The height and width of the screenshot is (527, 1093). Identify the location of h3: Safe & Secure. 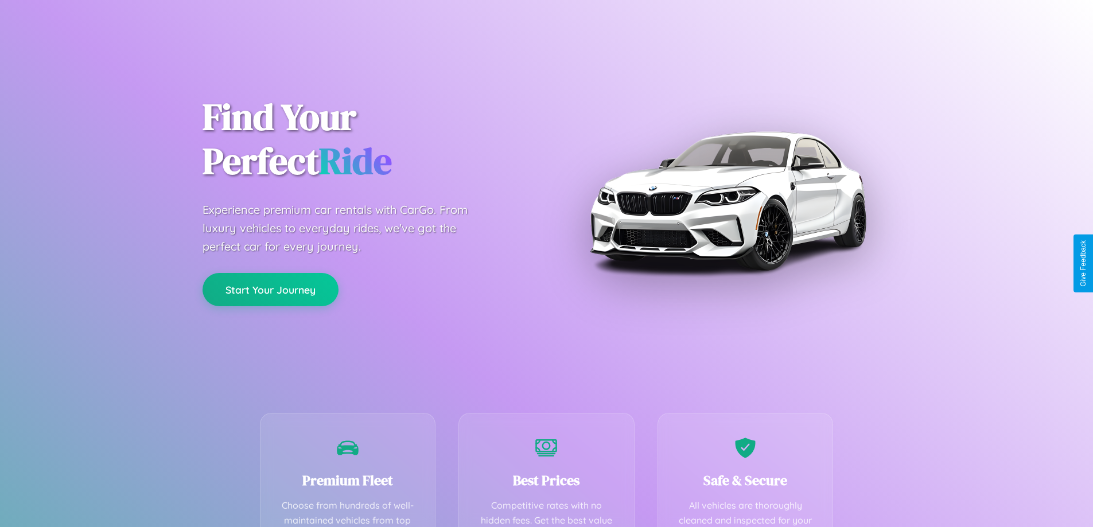
(745, 480).